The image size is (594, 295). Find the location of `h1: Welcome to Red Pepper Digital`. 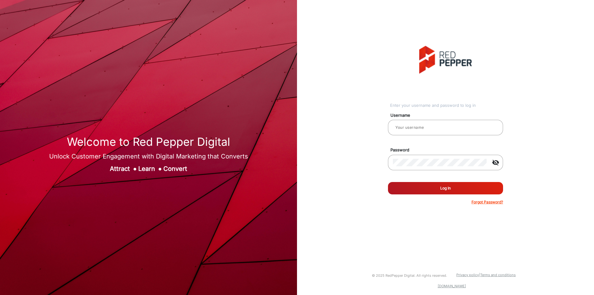

h1: Welcome to Red Pepper Digital is located at coordinates (148, 142).